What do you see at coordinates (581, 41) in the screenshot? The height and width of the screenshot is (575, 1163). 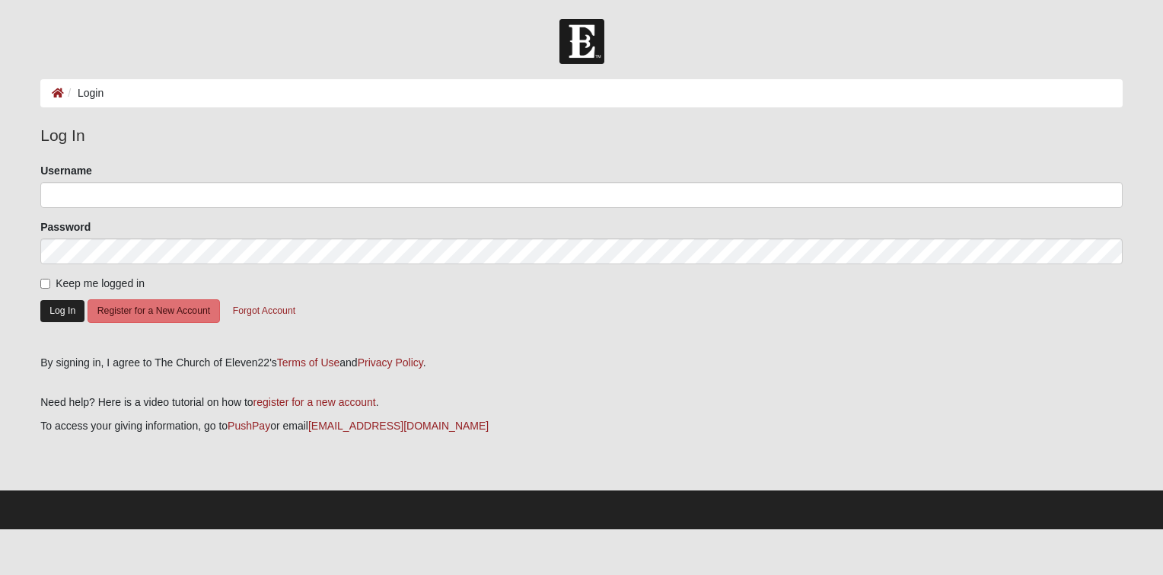 I see `img: Church of Eleven22 Logo` at bounding box center [581, 41].